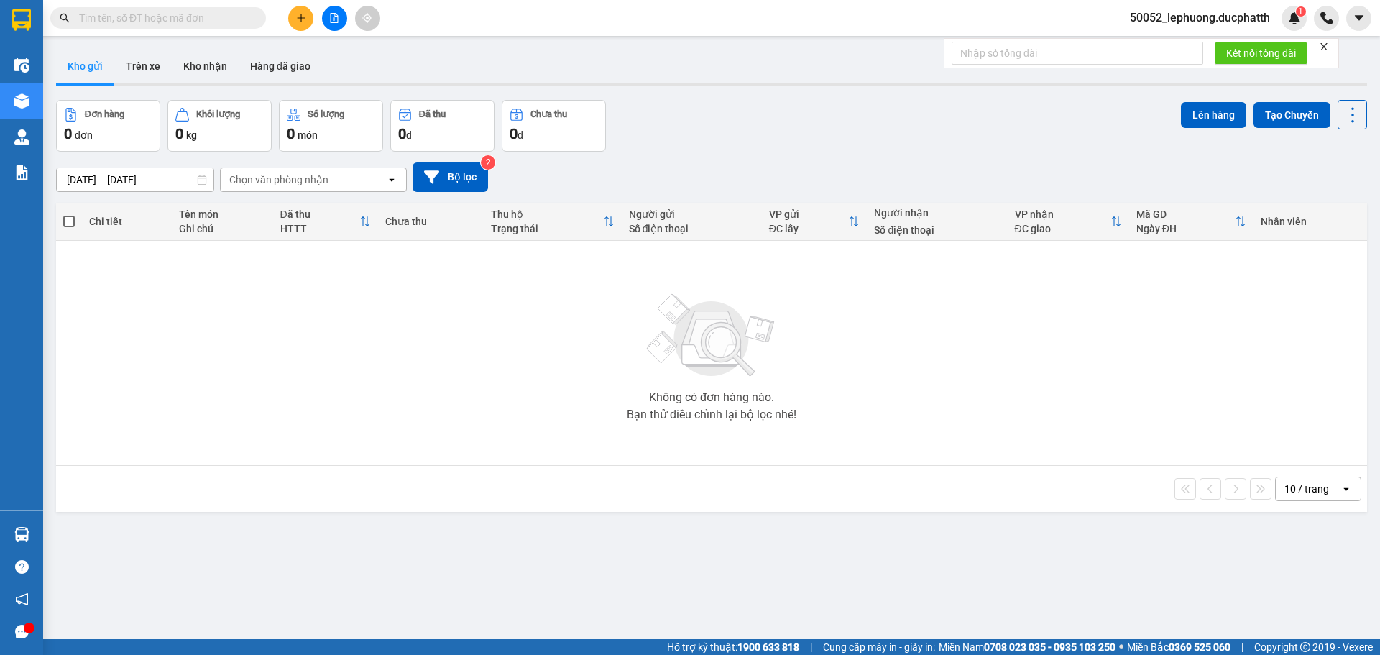 This screenshot has width=1380, height=655. I want to click on sup: 2, so click(488, 162).